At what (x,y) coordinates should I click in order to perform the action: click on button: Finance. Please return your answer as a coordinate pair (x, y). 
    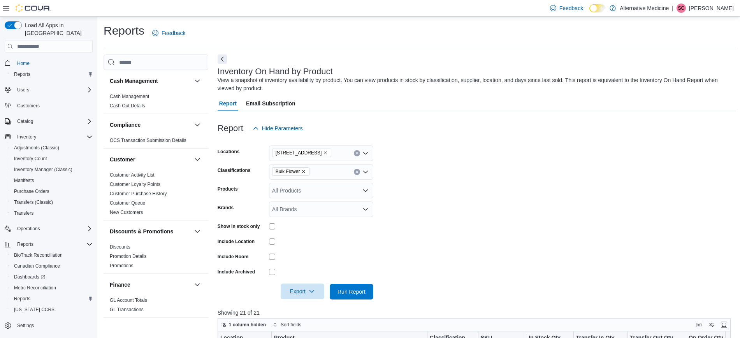
    Looking at the image, I should click on (197, 285).